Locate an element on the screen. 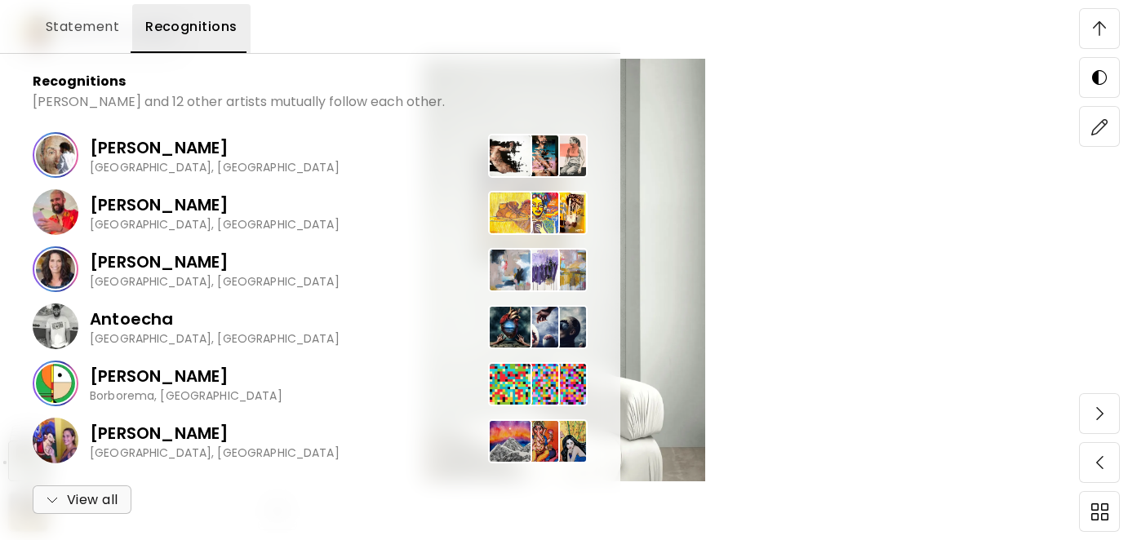 The image size is (1128, 540). img: 537 is located at coordinates (538, 156).